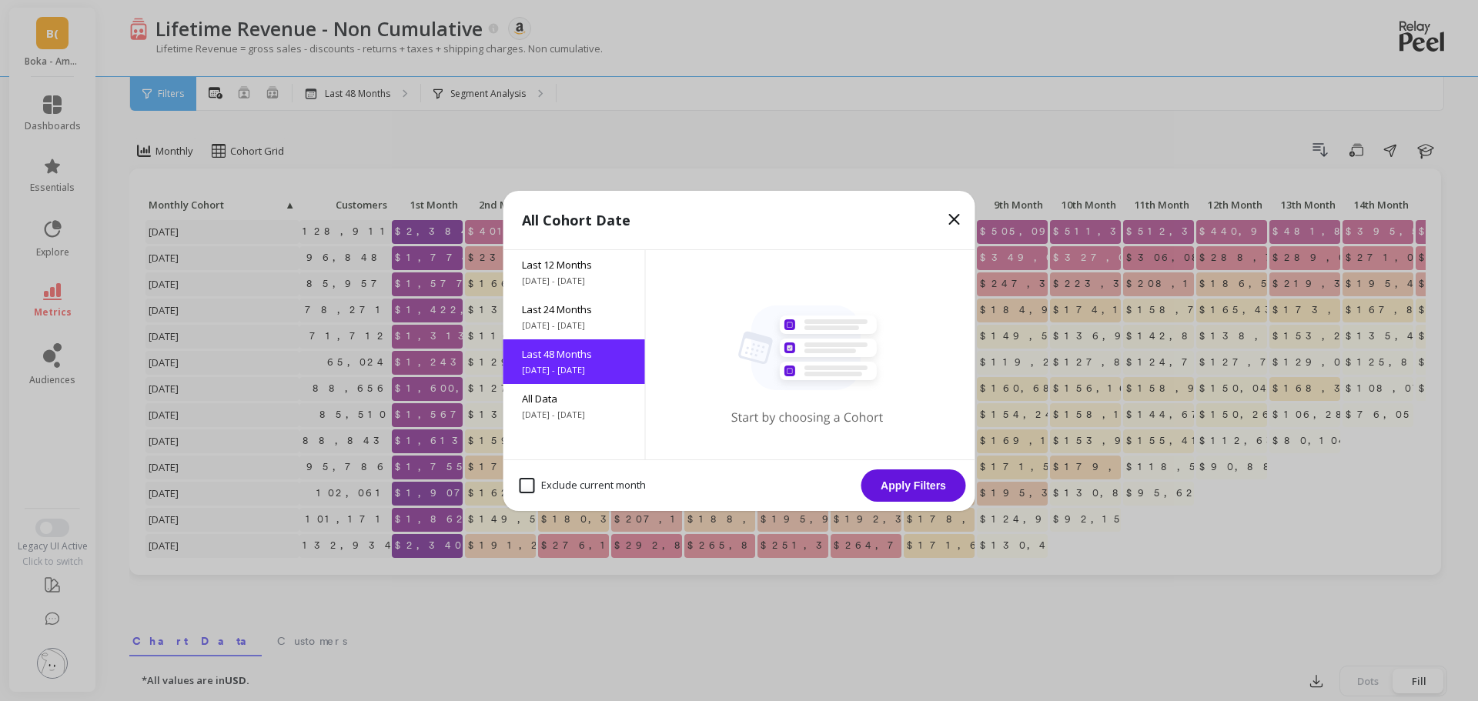 The image size is (1478, 701). I want to click on span: Last 48 Months, so click(574, 354).